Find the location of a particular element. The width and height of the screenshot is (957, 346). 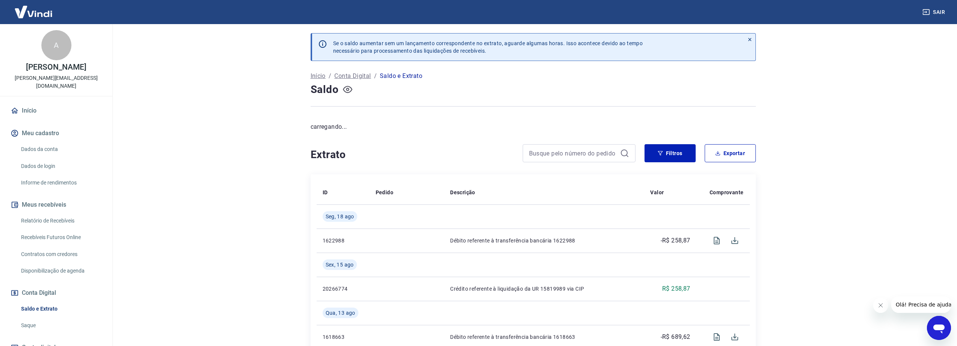

p: Pedido is located at coordinates (384, 192).